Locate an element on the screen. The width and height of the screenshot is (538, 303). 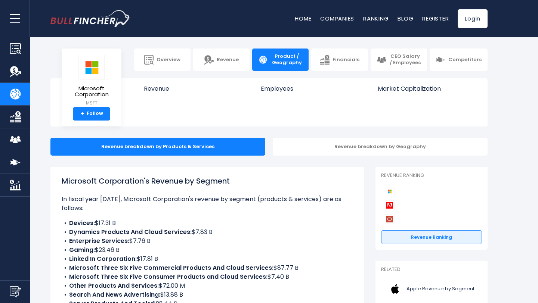
a: Financials is located at coordinates (339, 60).